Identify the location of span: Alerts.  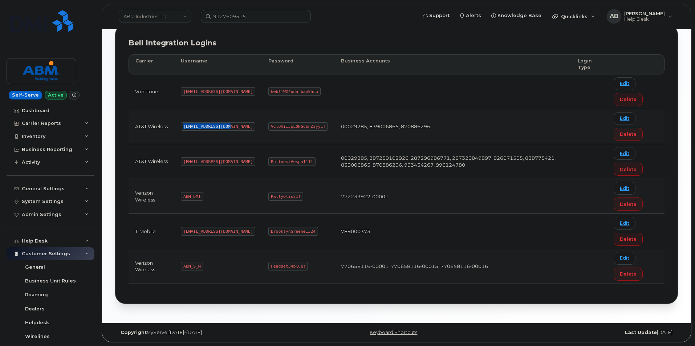
(473, 16).